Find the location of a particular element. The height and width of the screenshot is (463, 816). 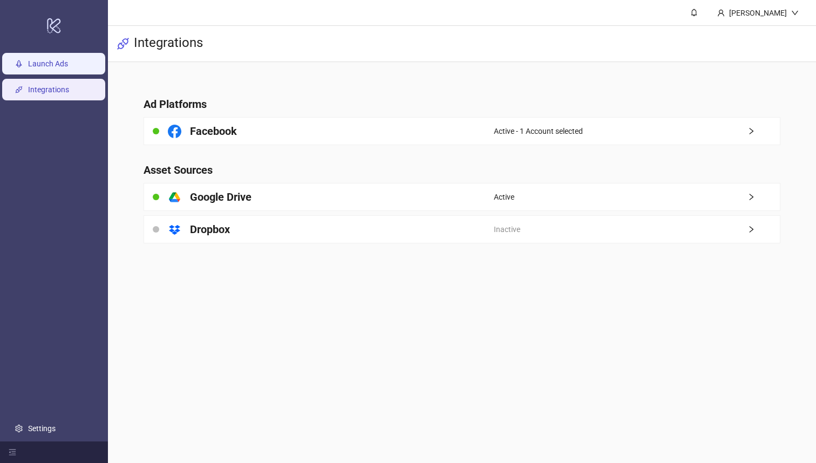

span: Active - 1 Account selected is located at coordinates (538, 131).